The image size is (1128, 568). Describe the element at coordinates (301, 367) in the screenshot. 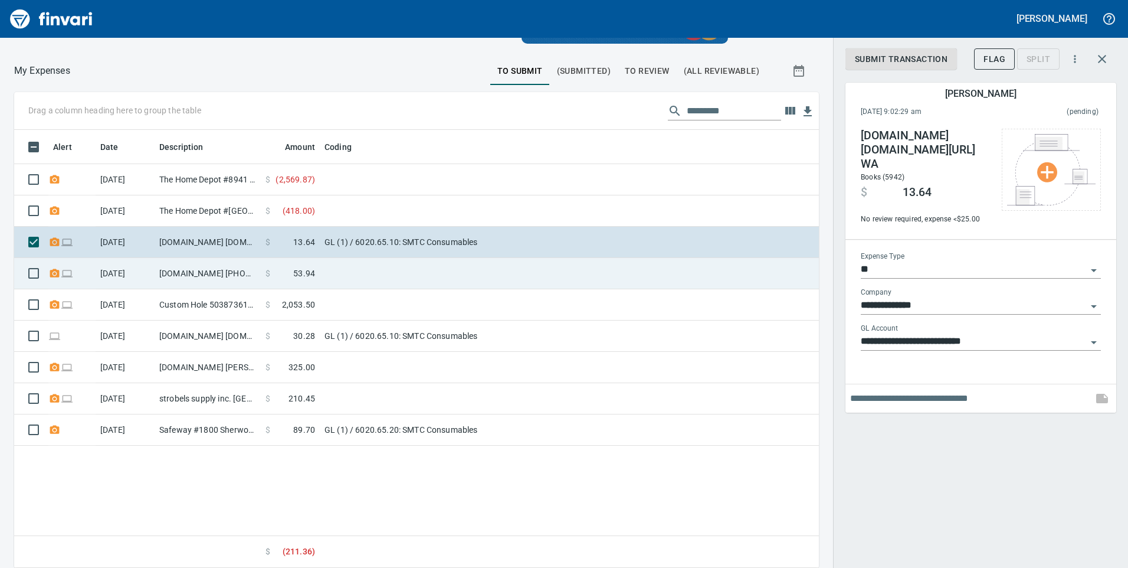

I see `span: 325.00` at that location.